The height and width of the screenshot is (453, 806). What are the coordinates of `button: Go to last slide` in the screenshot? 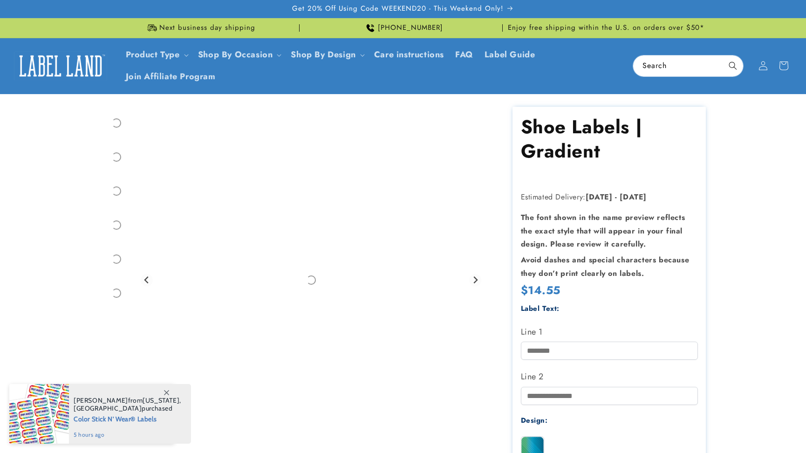 It's located at (147, 280).